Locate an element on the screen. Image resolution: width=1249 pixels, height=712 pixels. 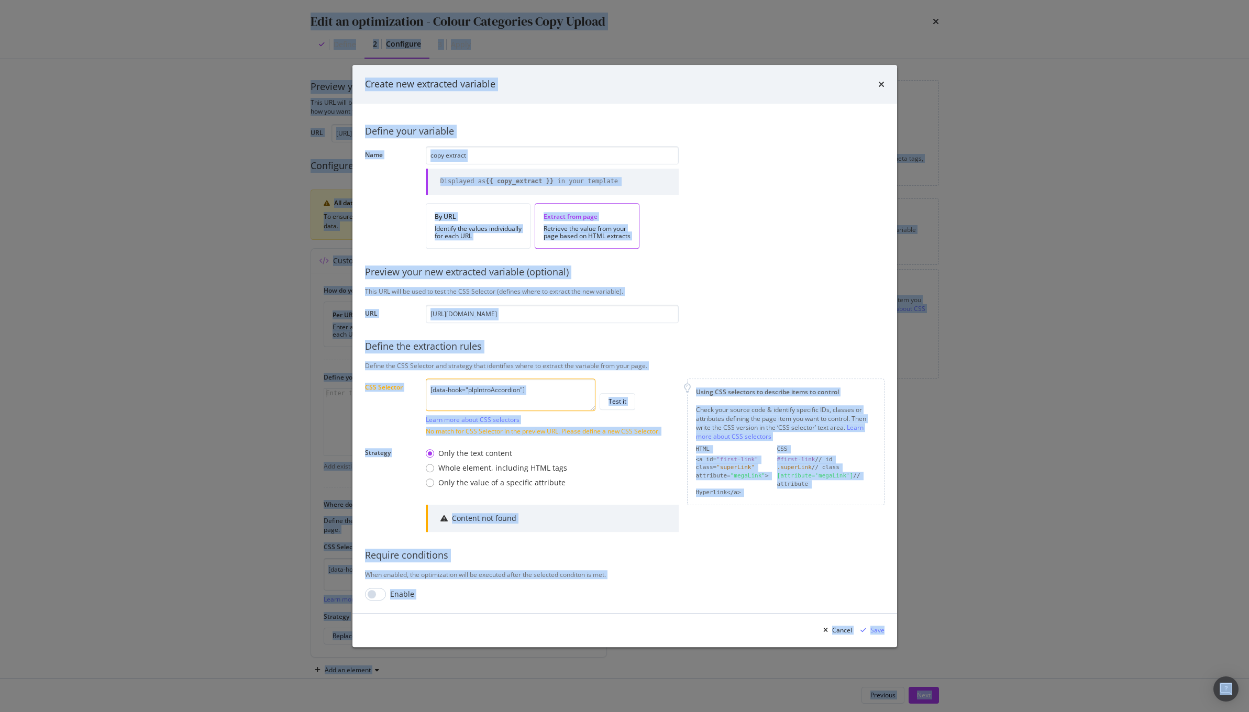
div: Content not found is located at coordinates (484, 518).